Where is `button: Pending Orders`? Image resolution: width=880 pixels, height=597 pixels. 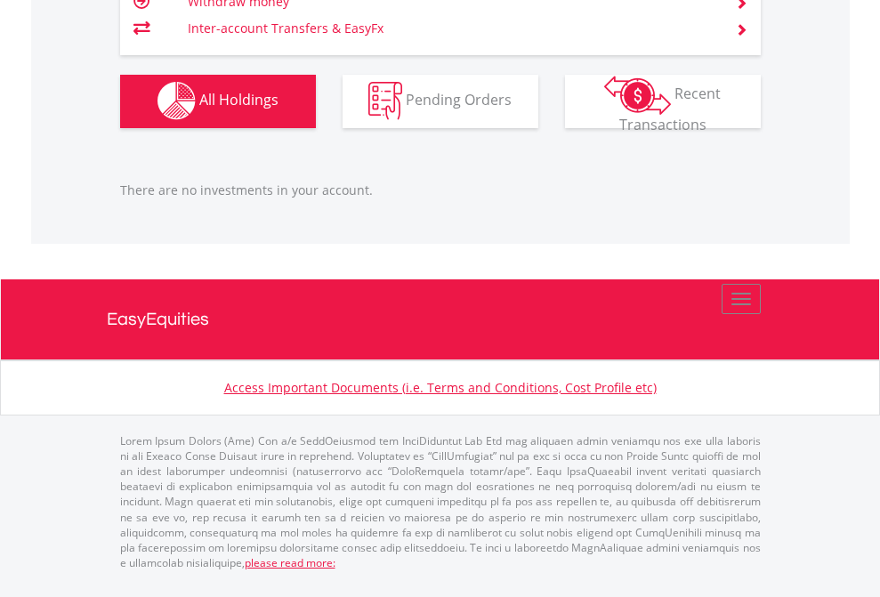
button: Pending Orders is located at coordinates (441, 101).